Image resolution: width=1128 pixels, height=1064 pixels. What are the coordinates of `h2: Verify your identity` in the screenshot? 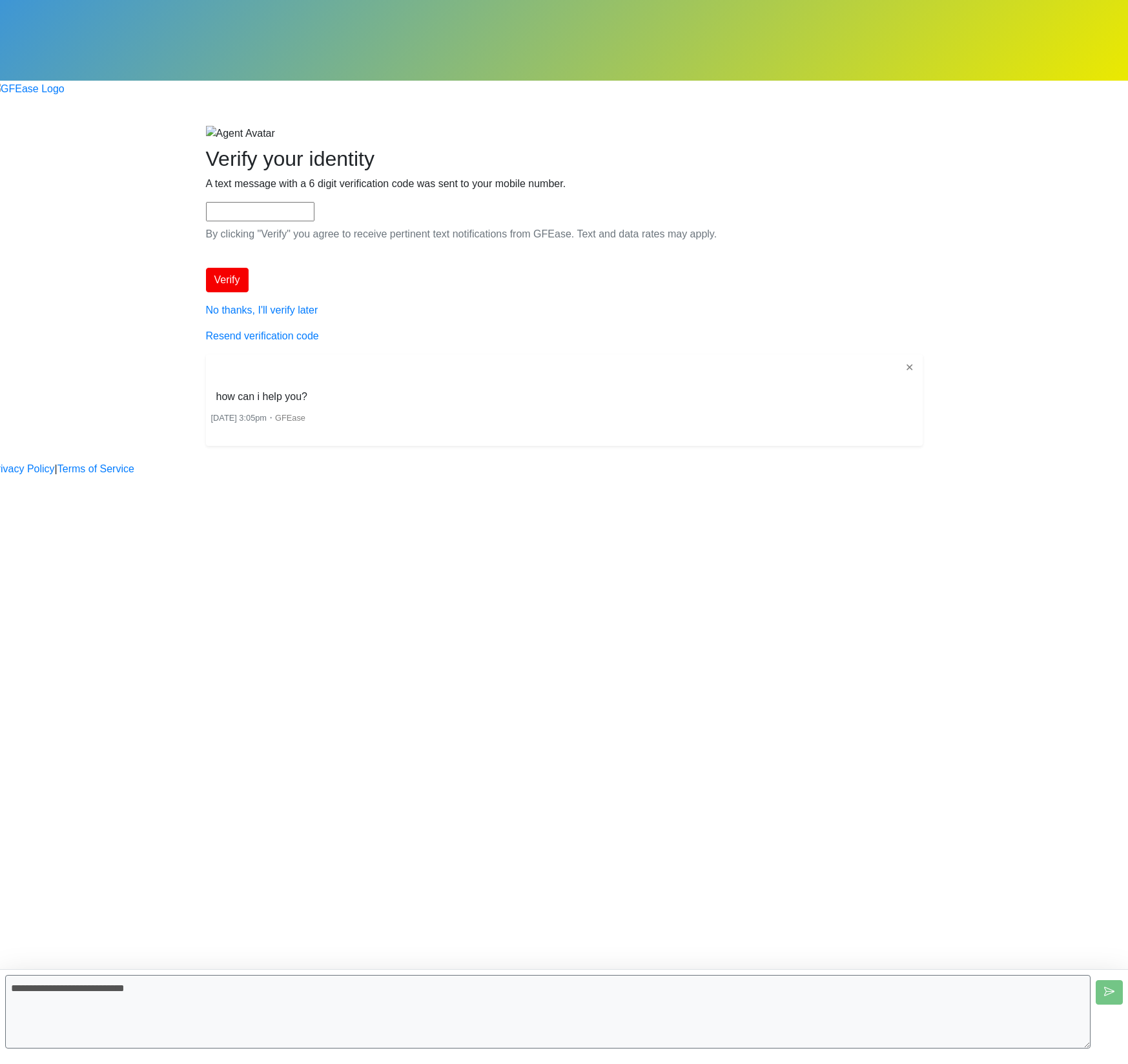 It's located at (564, 158).